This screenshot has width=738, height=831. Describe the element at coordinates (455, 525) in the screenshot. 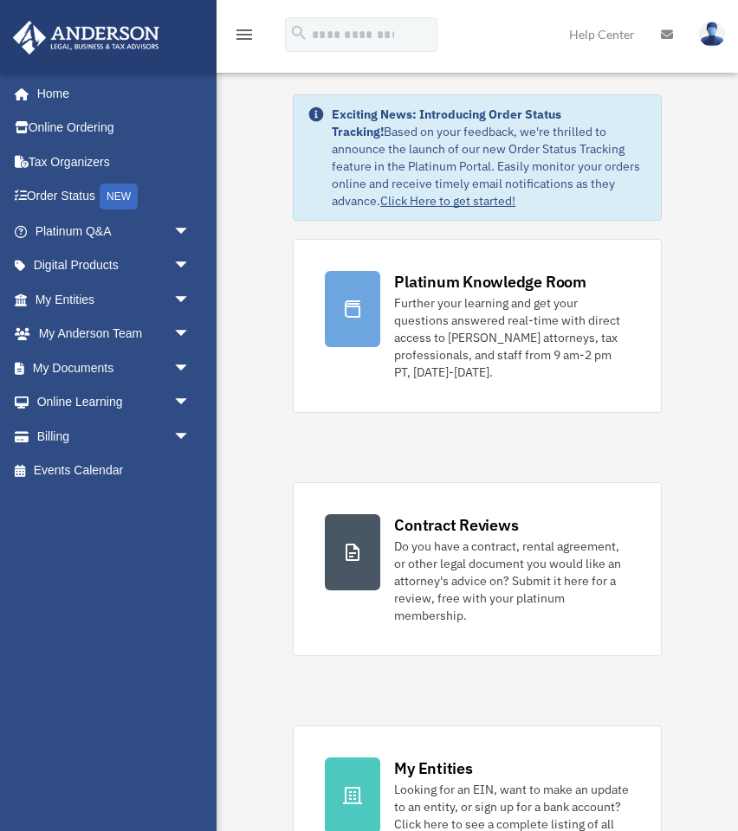

I see `div: Contract Reviews` at that location.